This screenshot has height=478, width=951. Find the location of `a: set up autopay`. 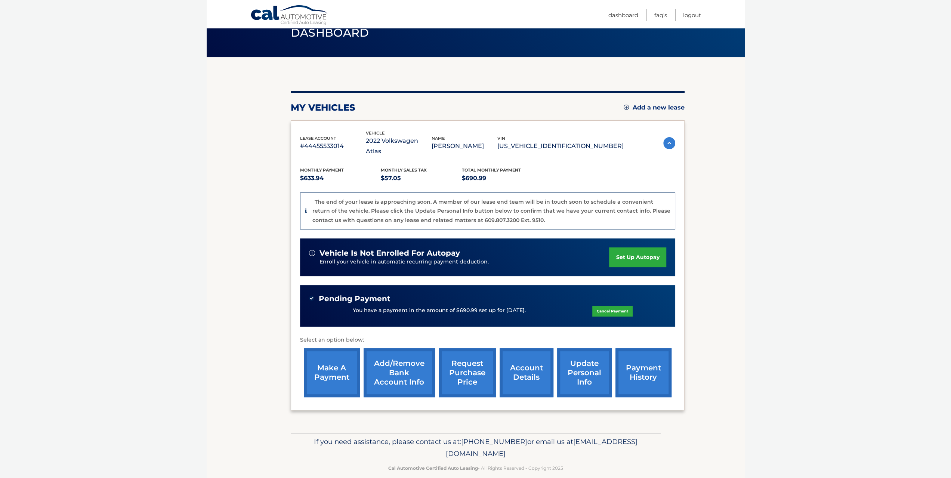

a: set up autopay is located at coordinates (638, 257).